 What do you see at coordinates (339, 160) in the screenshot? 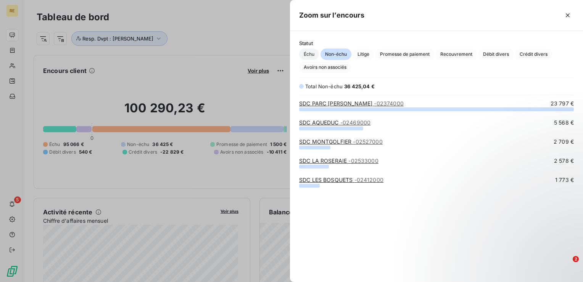
I see `a: SDC LA ROSERAIE` at bounding box center [339, 160].